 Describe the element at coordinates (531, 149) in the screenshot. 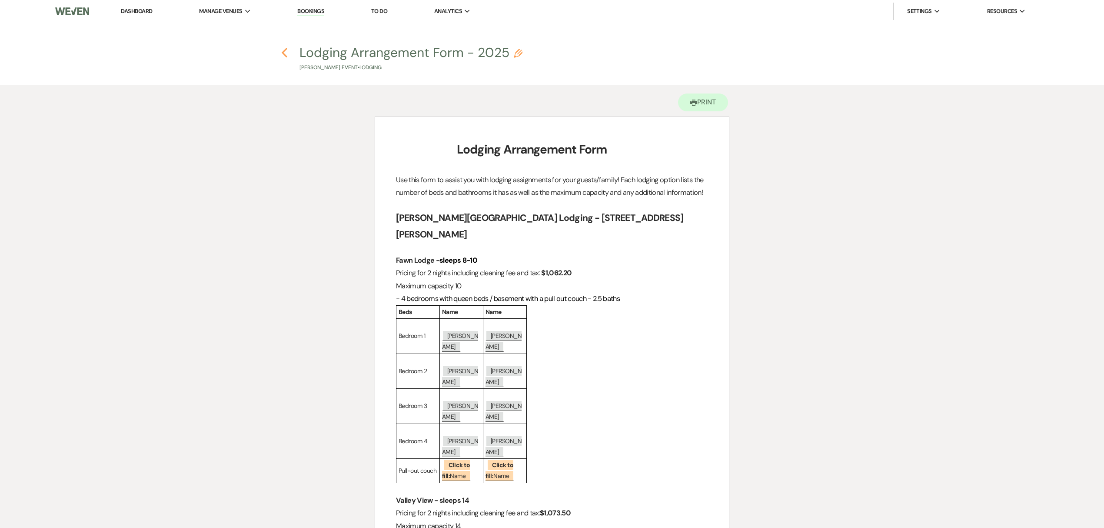

I see `strong: Lodging Arrangement Form` at that location.